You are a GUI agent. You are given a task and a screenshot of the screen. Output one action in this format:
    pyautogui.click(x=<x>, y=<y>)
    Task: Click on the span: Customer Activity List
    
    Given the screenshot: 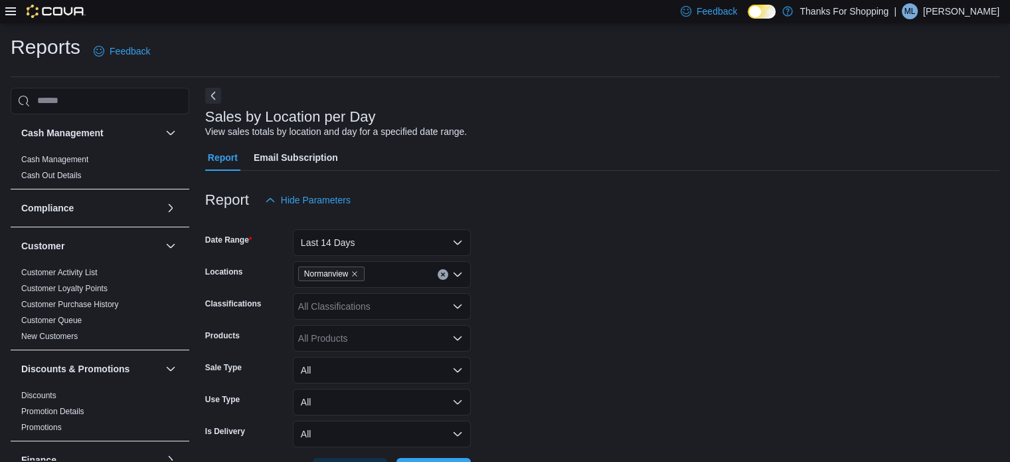 What is the action you would take?
    pyautogui.click(x=59, y=272)
    